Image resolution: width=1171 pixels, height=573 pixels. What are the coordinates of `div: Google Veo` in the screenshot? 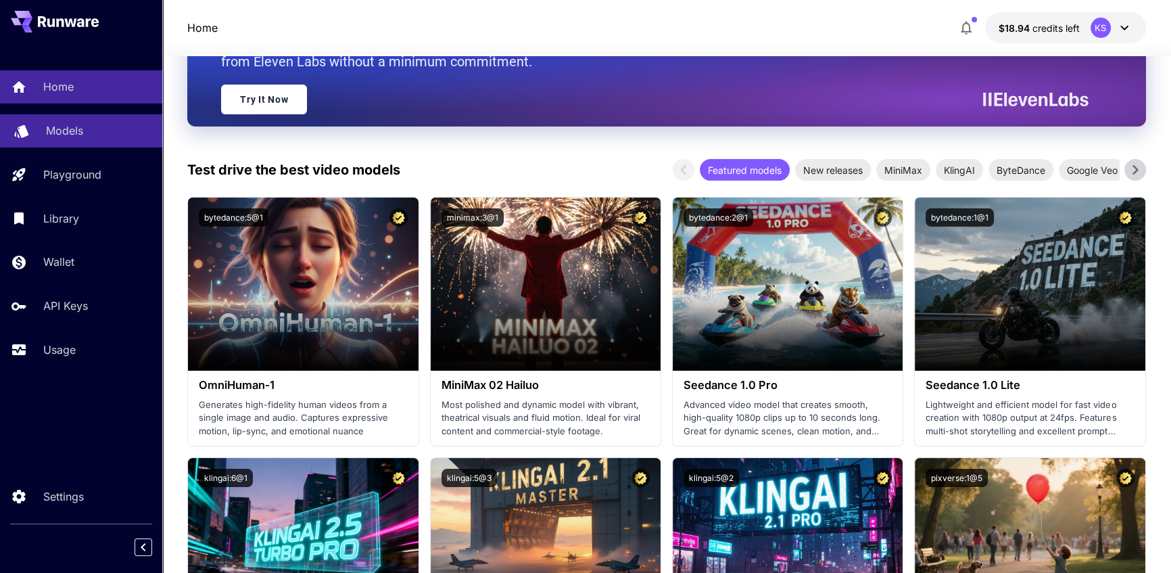 It's located at (1092, 170).